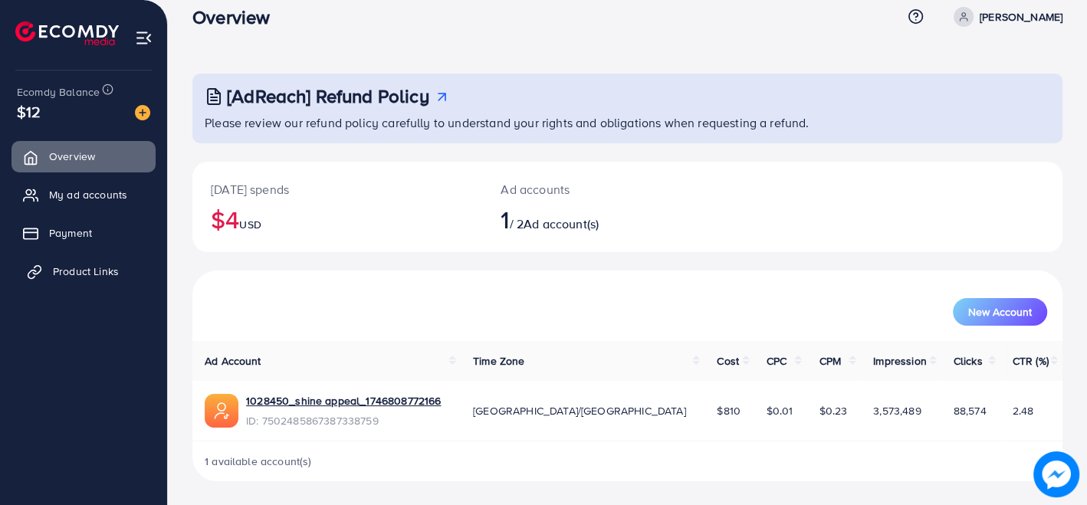  I want to click on span: Cost, so click(728, 361).